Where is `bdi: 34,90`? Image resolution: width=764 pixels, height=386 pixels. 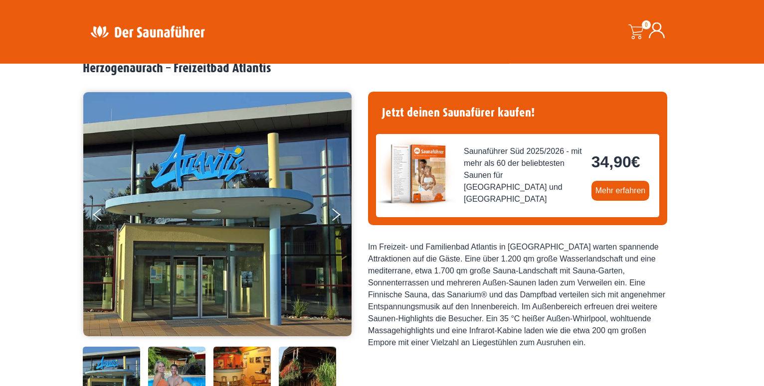 bdi: 34,90 is located at coordinates (616, 162).